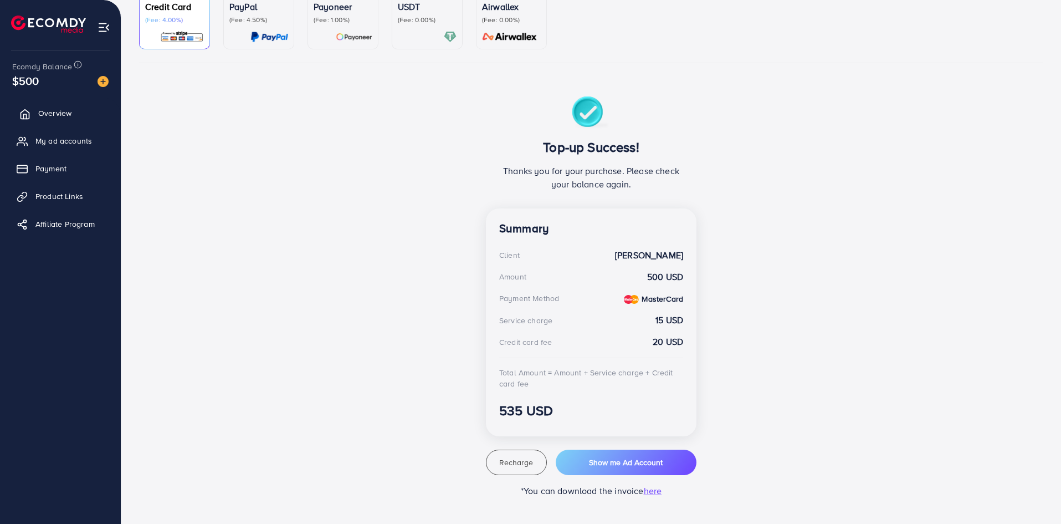 The height and width of the screenshot is (524, 1061). I want to click on a: Affiliate Program, so click(60, 224).